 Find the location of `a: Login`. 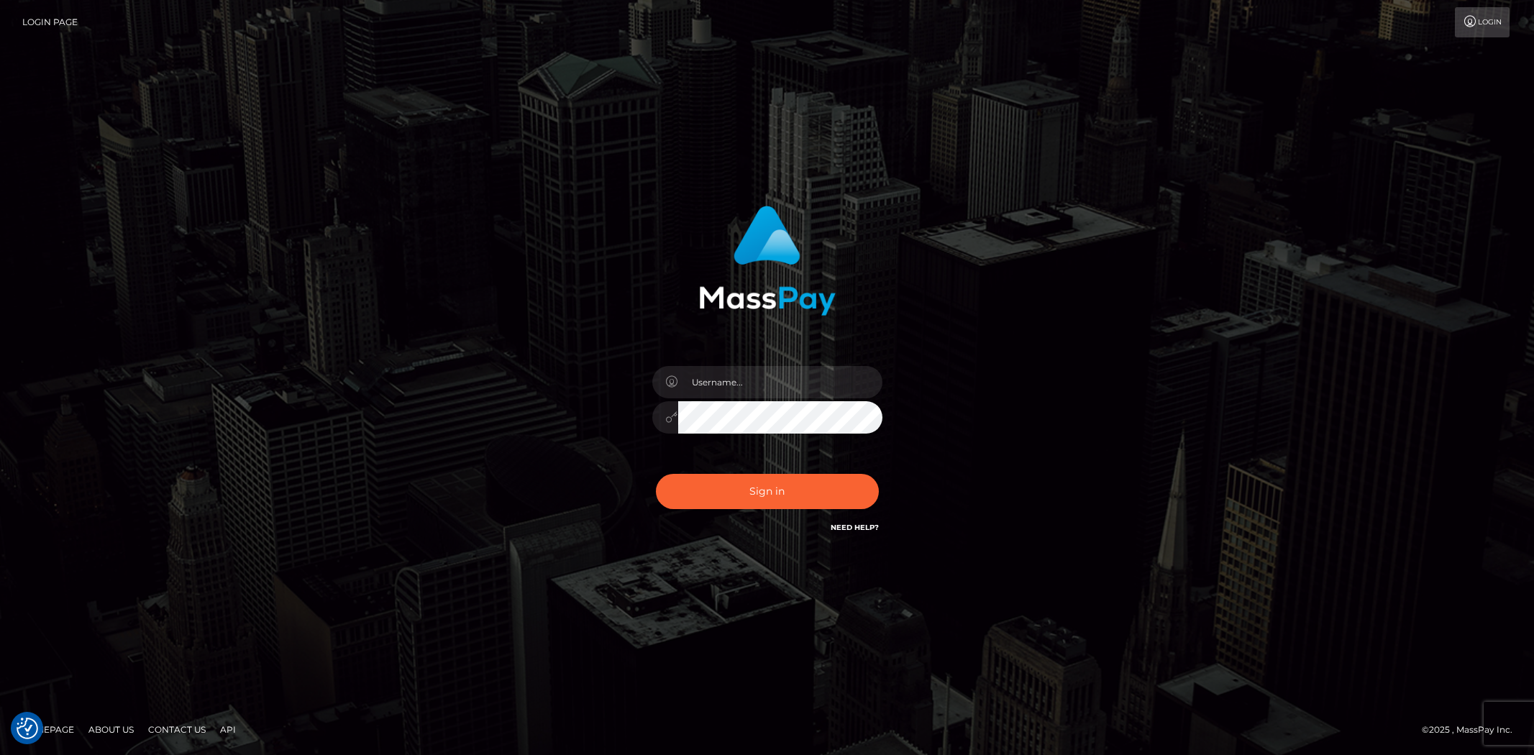

a: Login is located at coordinates (1482, 22).